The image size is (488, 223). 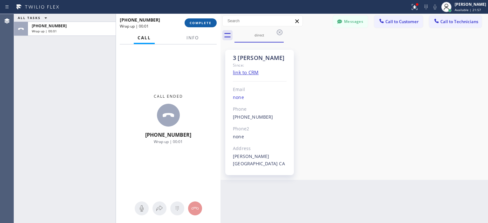 I want to click on span: ALL TASKS, so click(x=29, y=18).